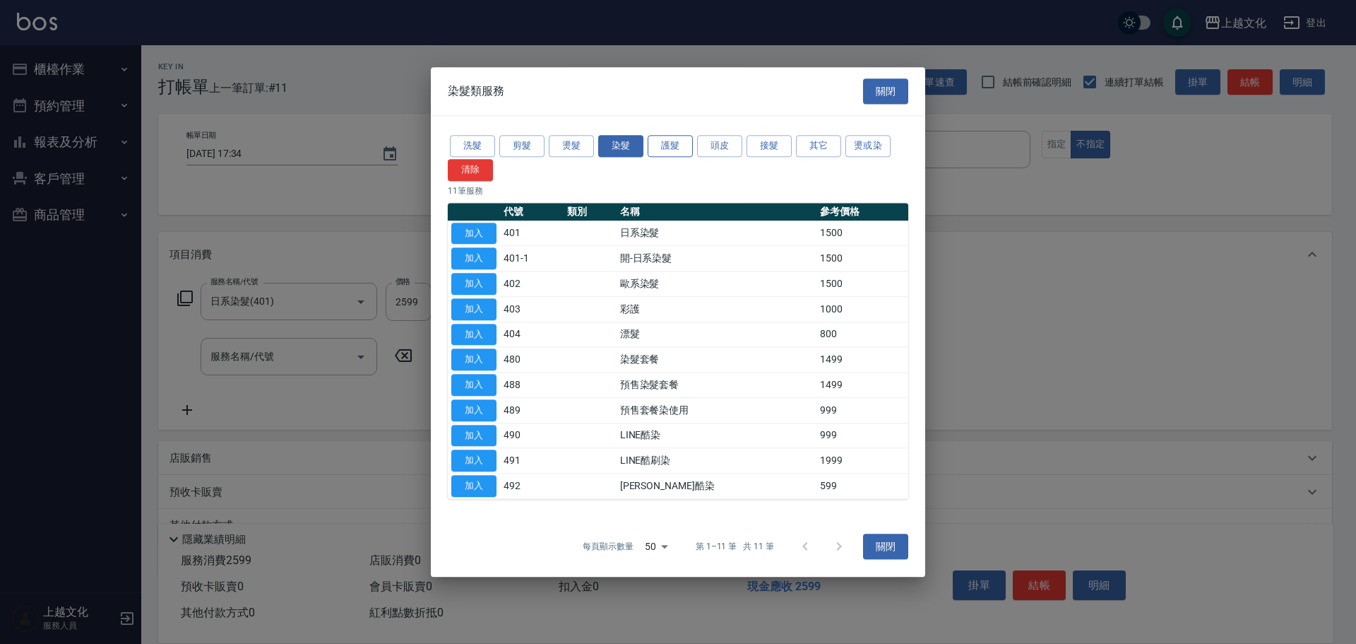 Image resolution: width=1356 pixels, height=644 pixels. Describe the element at coordinates (670, 146) in the screenshot. I see `button: 護髮` at that location.